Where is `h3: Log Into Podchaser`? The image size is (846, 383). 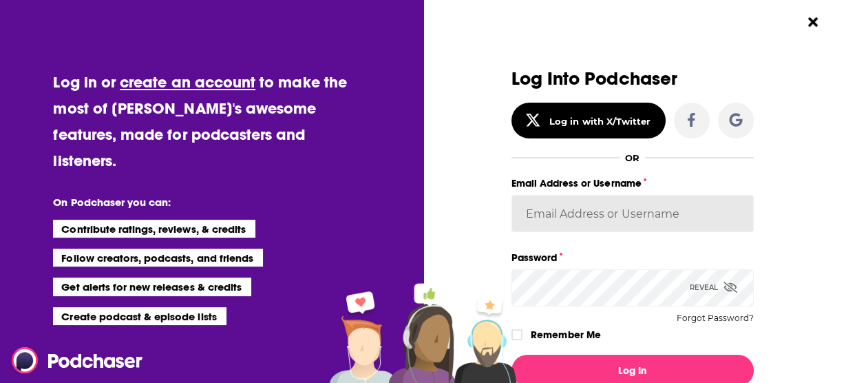
h3: Log Into Podchaser is located at coordinates (632, 78).